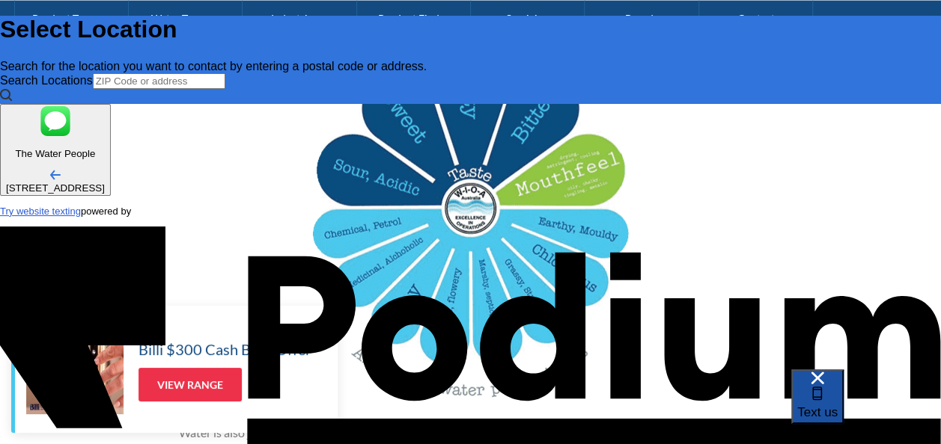  Describe the element at coordinates (55, 153) in the screenshot. I see `p: The Water People` at that location.